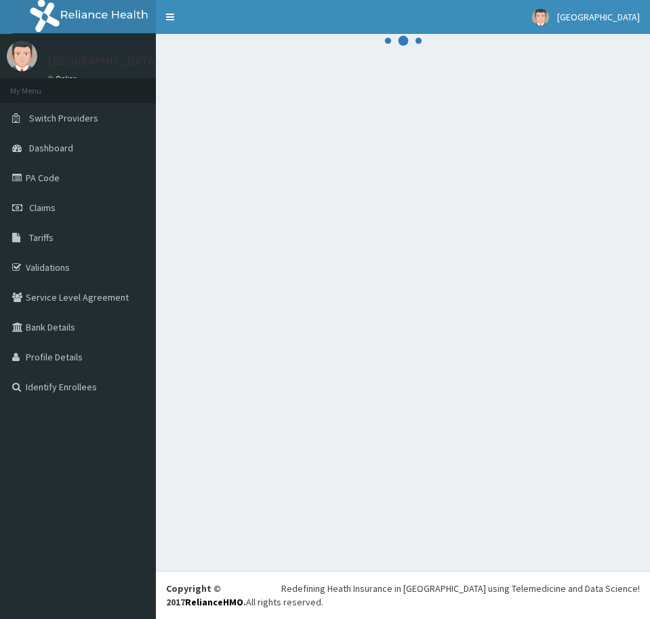  I want to click on span: Tariffs, so click(41, 237).